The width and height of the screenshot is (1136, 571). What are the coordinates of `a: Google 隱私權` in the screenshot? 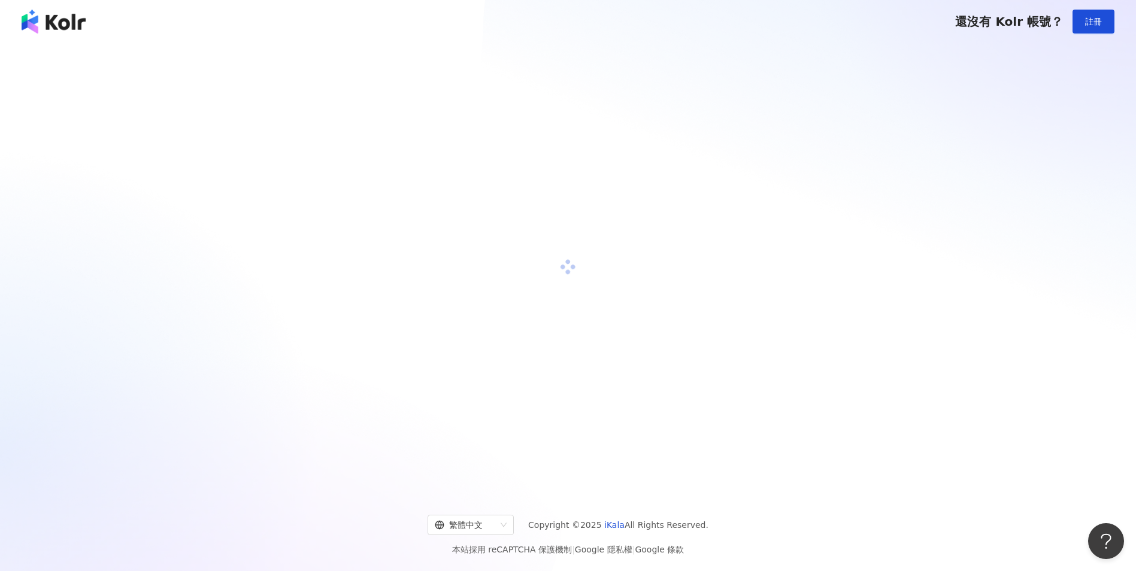 It's located at (604, 550).